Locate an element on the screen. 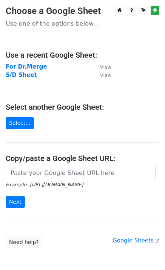 Image resolution: width=165 pixels, height=270 pixels. a: S/D Sheet is located at coordinates (21, 75).